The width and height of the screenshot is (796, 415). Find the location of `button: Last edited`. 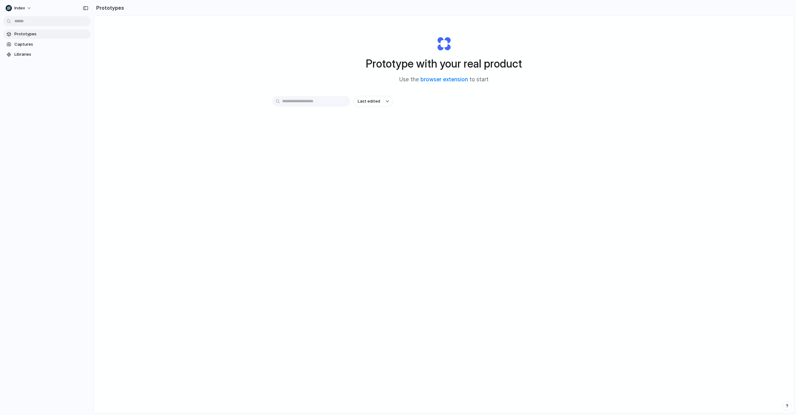

button: Last edited is located at coordinates (373, 101).